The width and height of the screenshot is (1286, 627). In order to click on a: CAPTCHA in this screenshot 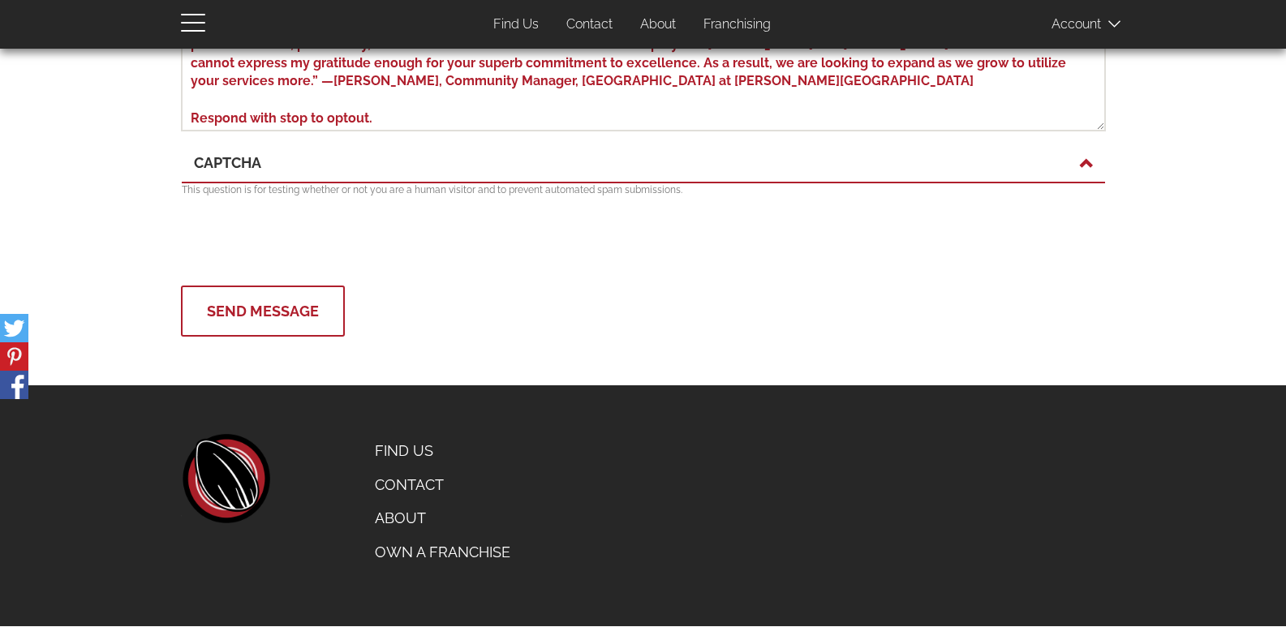, I will do `click(643, 163)`.